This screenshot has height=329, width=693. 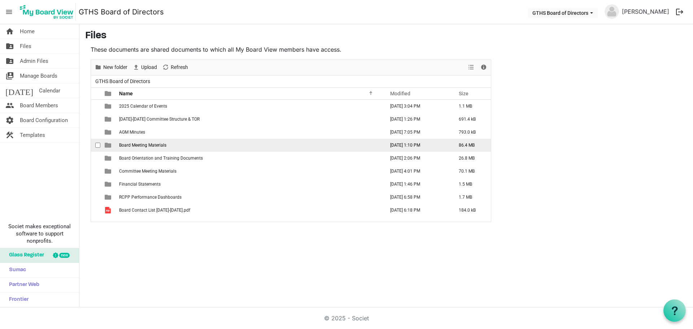 I want to click on span: Refresh, so click(x=179, y=67).